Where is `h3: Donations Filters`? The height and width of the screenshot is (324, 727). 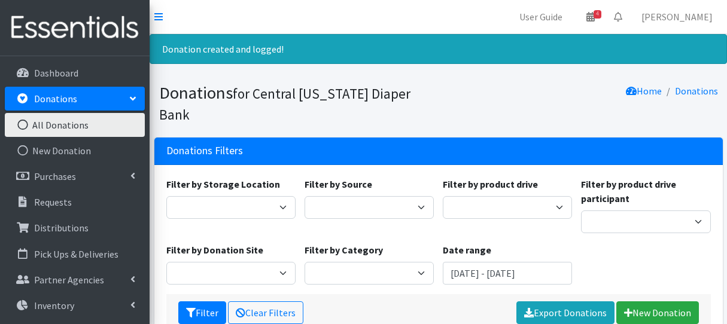
h3: Donations Filters is located at coordinates (205, 151).